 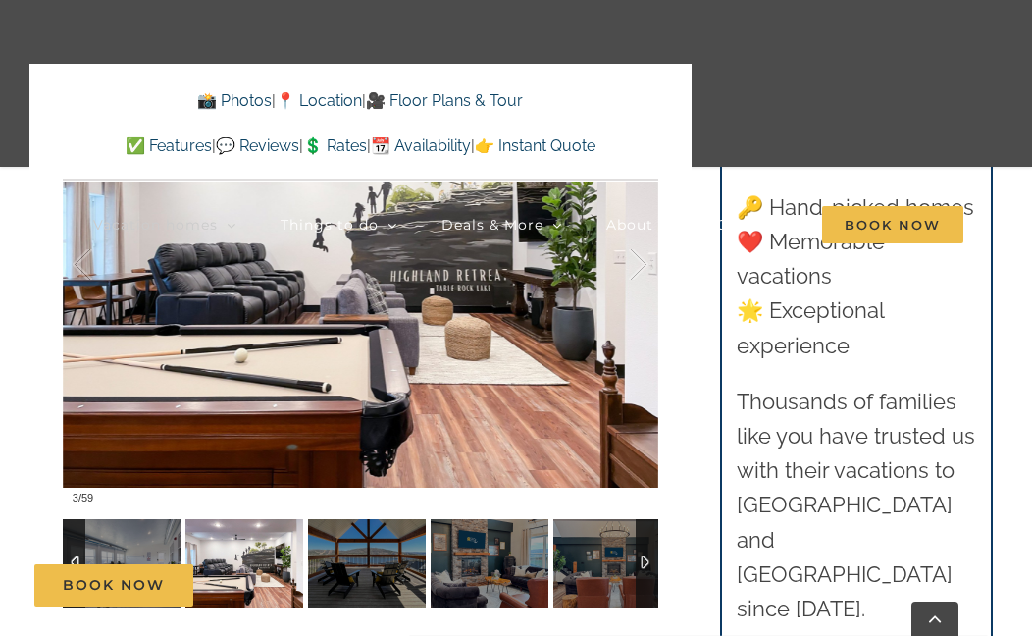 I want to click on a: Book Now, so click(x=114, y=585).